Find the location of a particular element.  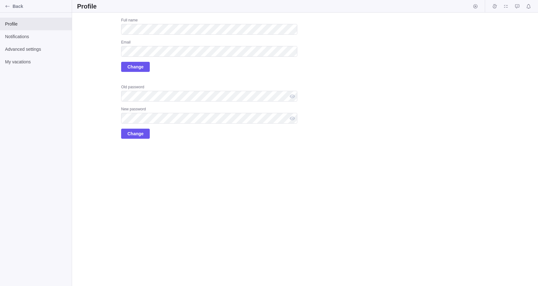

span: Profile is located at coordinates (36, 24).